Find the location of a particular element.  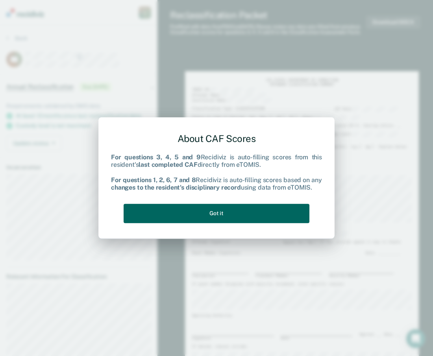

button: Got it is located at coordinates (217, 213).